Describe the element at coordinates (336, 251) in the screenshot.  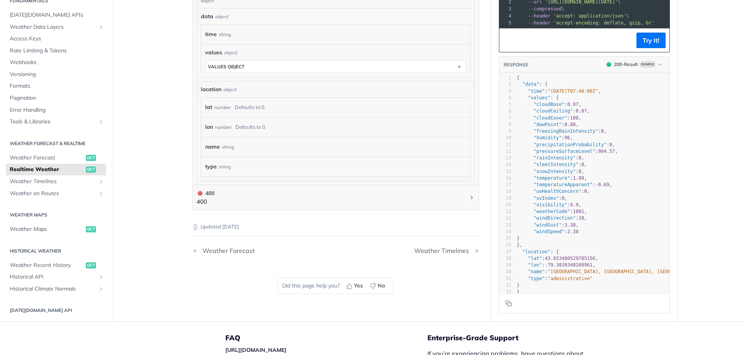
I see `nav: Pagination Controls` at that location.